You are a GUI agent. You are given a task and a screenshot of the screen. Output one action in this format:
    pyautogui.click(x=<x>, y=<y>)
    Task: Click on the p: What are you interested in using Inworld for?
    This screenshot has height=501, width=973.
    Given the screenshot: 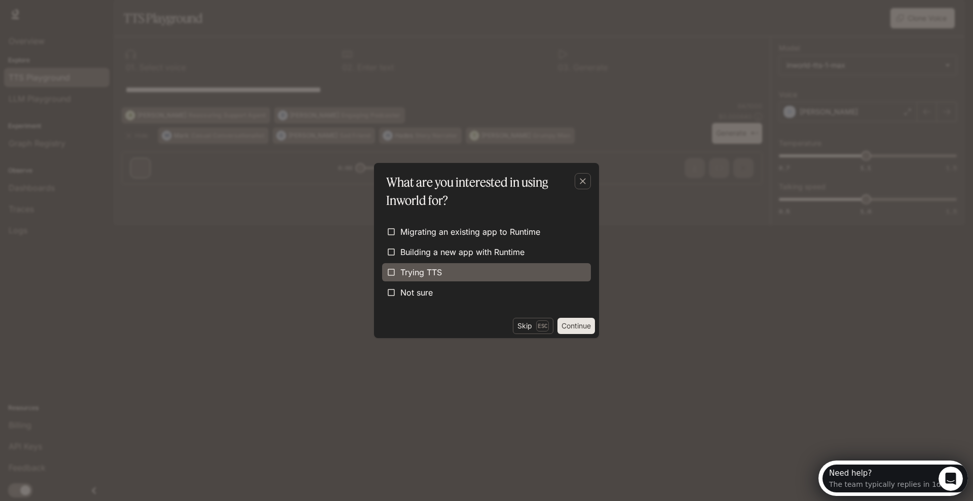 What is the action you would take?
    pyautogui.click(x=484, y=191)
    